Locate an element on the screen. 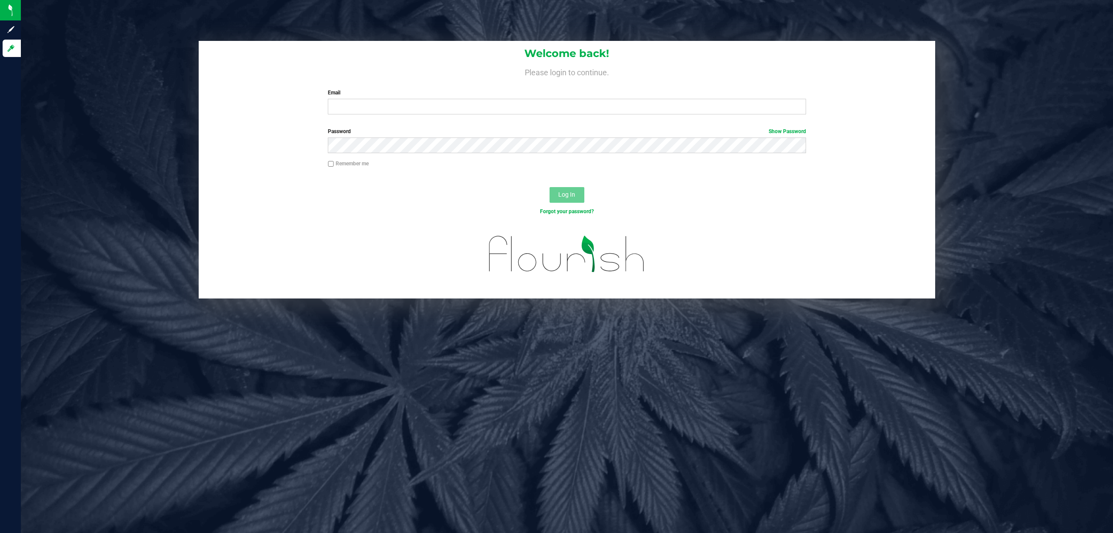 The height and width of the screenshot is (533, 1113). img: flourish_logo.svg is located at coordinates (567, 254).